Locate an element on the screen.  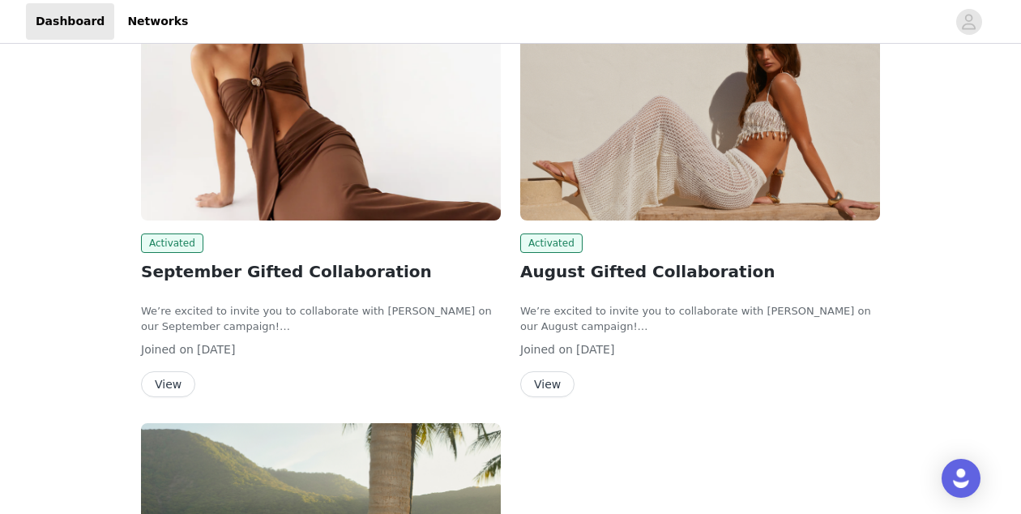
a: Dashboard is located at coordinates (70, 21).